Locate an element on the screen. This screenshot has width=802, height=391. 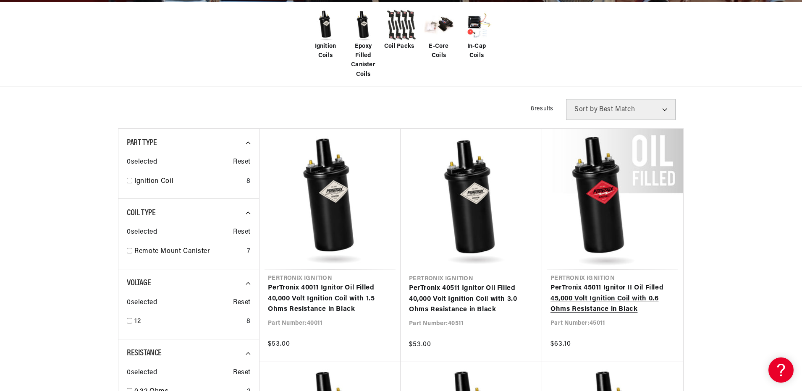
a: PerTronix 45011 Ignitor II Oil Filled 45,000 Volt Ignition Coil with 0.6 Ohms Resistance in Black is located at coordinates (612, 299).